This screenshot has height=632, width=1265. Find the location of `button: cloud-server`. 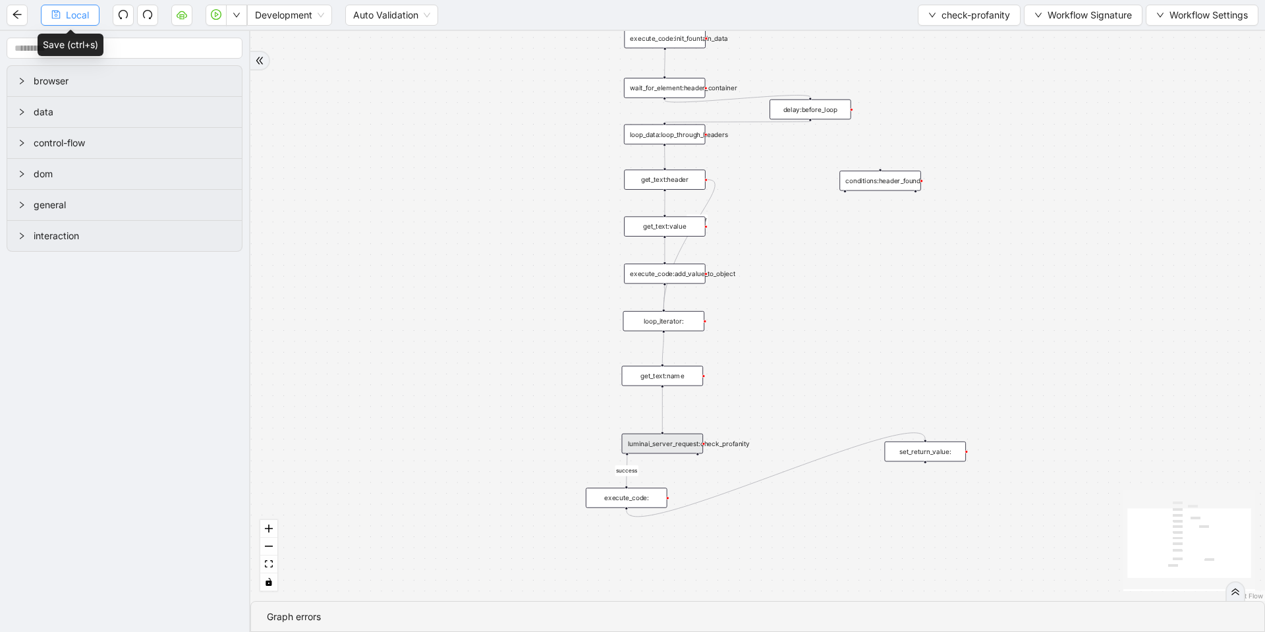

button: cloud-server is located at coordinates (182, 15).